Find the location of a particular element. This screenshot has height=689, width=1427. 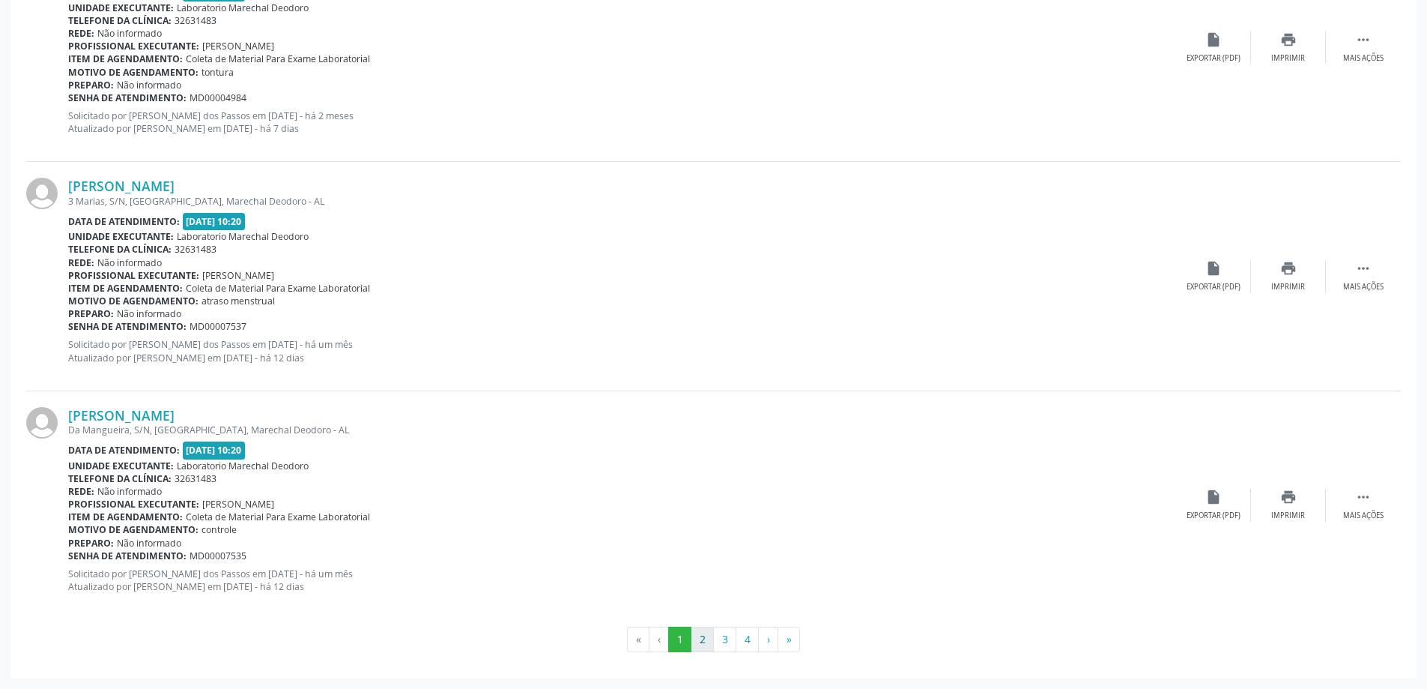

button: Go to next page is located at coordinates (768, 639).